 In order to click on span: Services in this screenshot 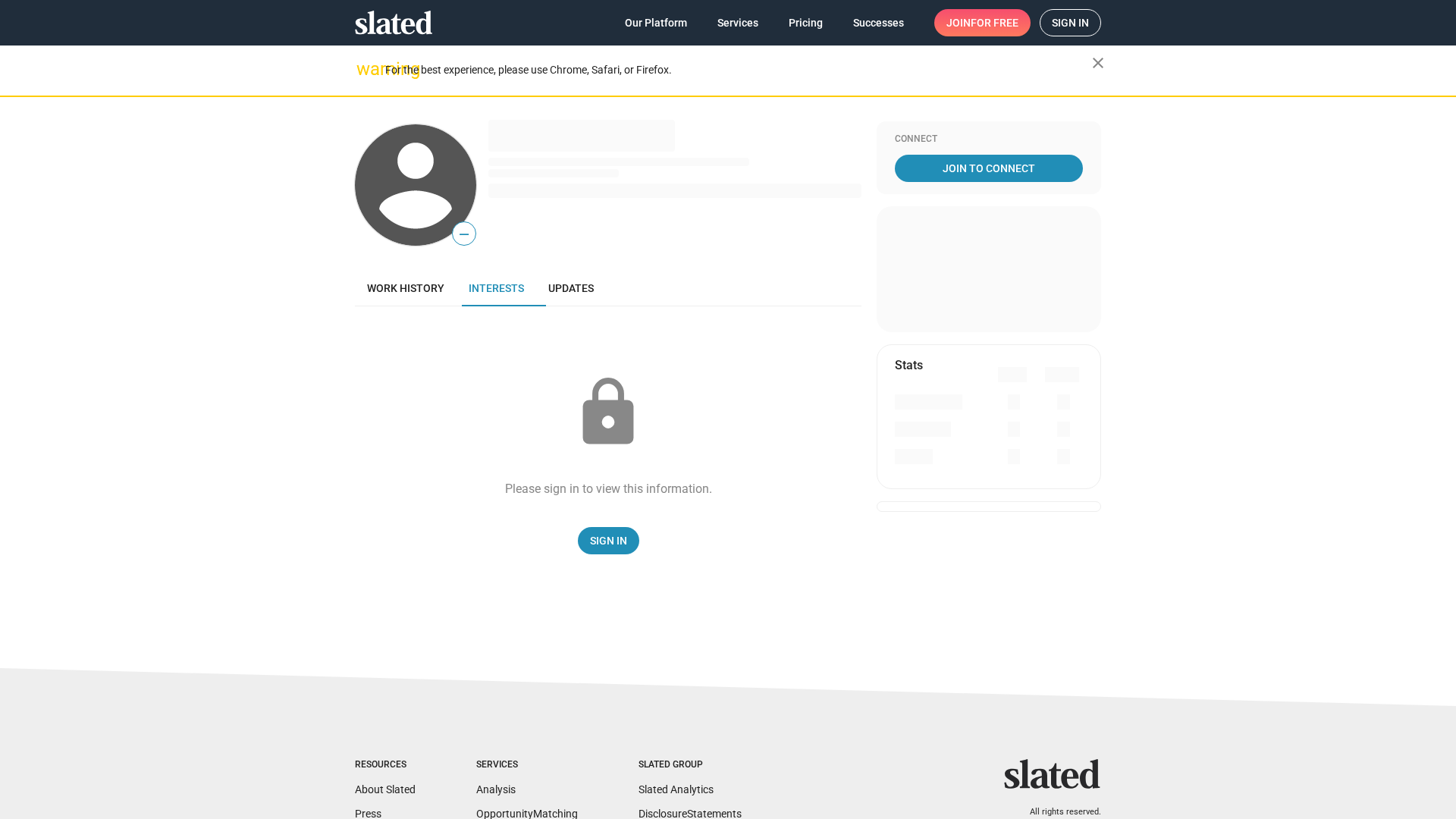, I will do `click(738, 22)`.